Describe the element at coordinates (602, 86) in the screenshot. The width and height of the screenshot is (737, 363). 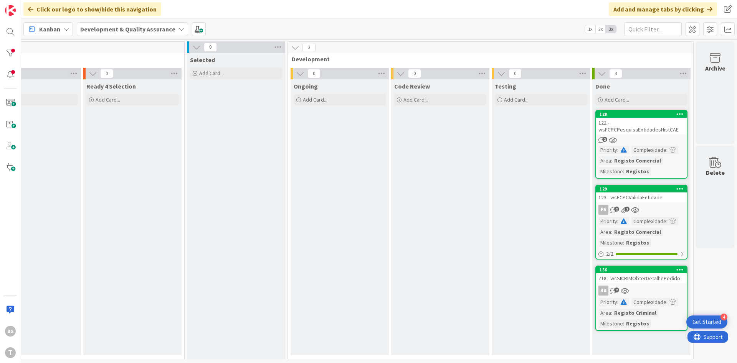
I see `span: Done` at that location.